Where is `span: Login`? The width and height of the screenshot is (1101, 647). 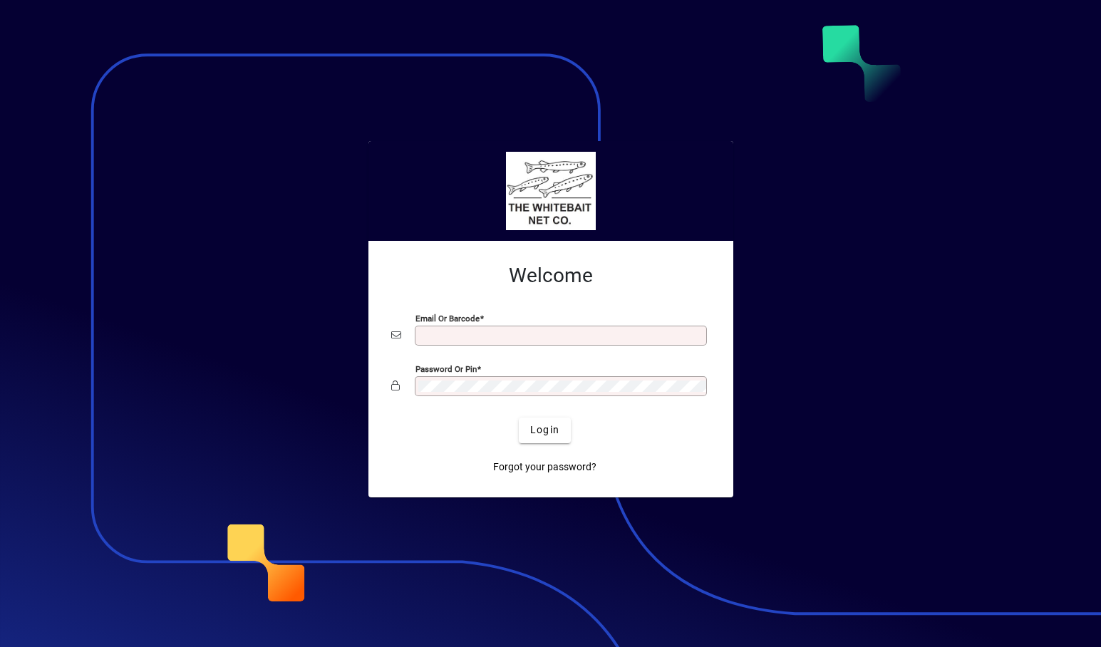 span: Login is located at coordinates (545, 430).